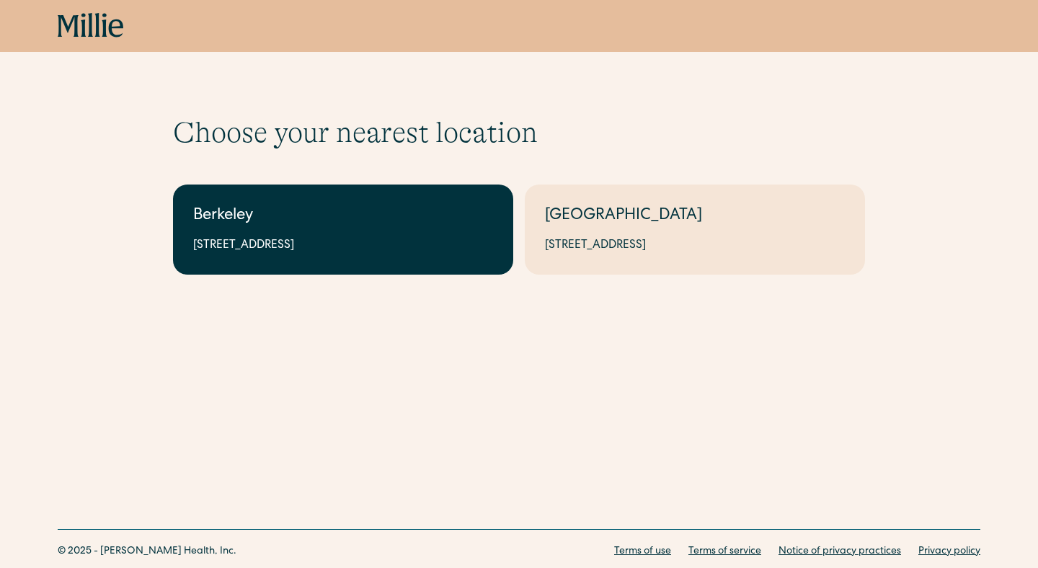  What do you see at coordinates (91, 26) in the screenshot?
I see `a: home` at bounding box center [91, 26].